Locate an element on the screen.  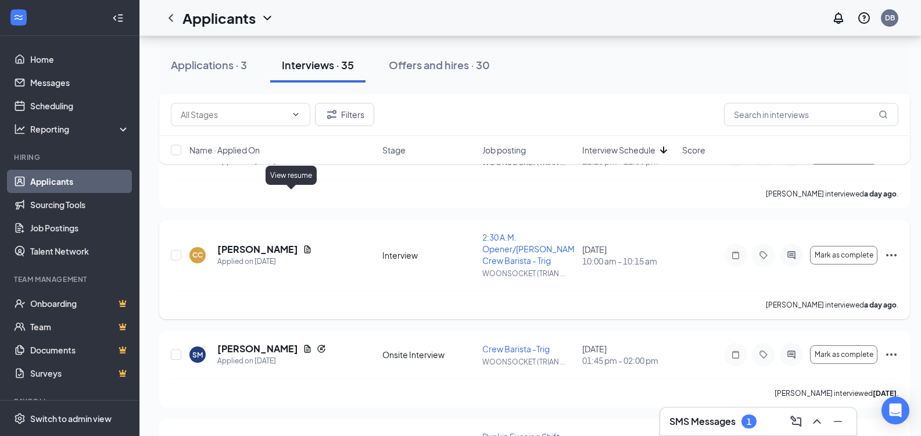
svg: Analysis is located at coordinates (20, 129).